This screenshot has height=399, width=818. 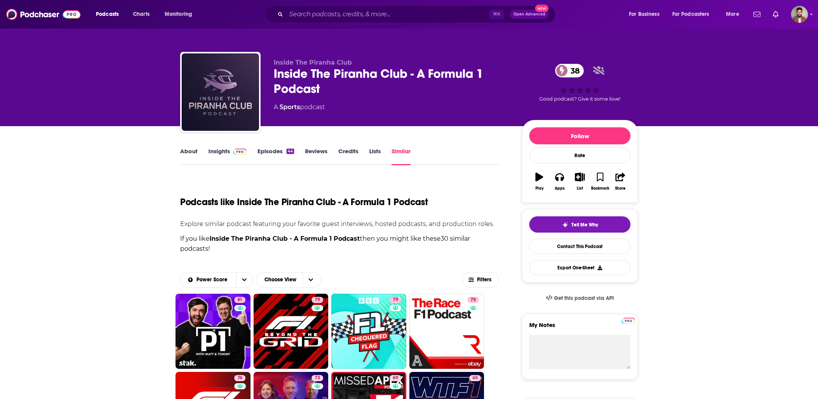 I want to click on span: Get this podcast via API, so click(x=584, y=298).